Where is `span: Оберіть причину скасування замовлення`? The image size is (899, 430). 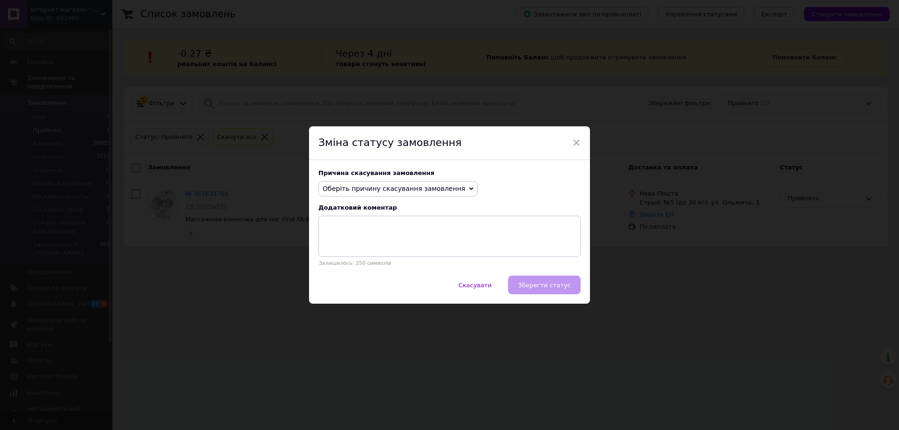 span: Оберіть причину скасування замовлення is located at coordinates (394, 189).